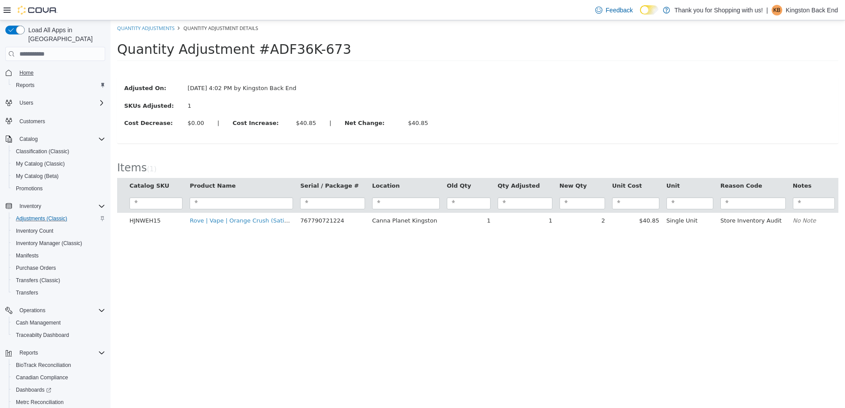  Describe the element at coordinates (30, 206) in the screenshot. I see `span: Inventory` at that location.